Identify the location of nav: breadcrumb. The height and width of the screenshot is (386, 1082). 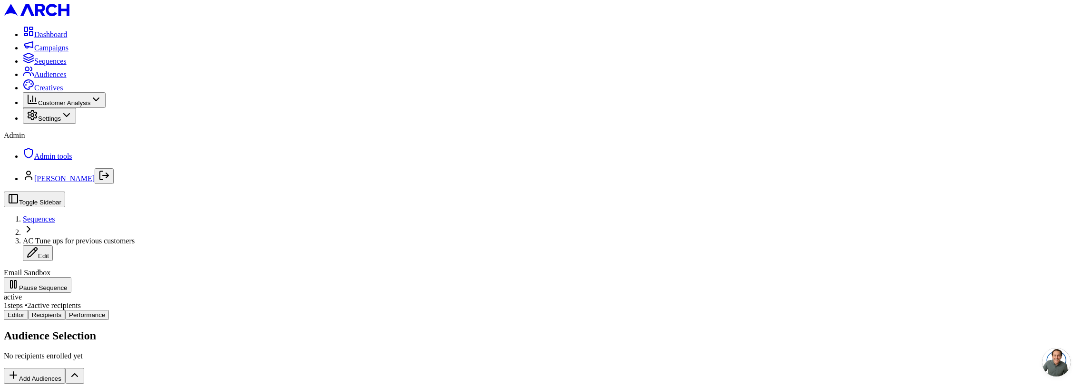
(541, 238).